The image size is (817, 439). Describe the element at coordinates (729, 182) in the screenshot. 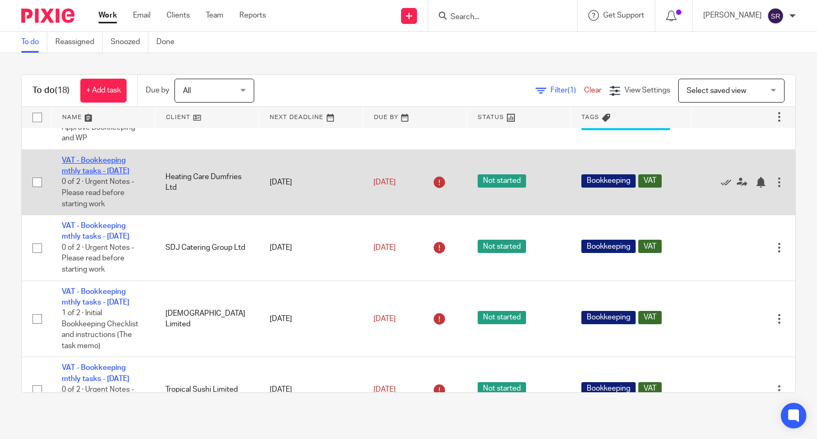

I see `a: Mark as done` at that location.